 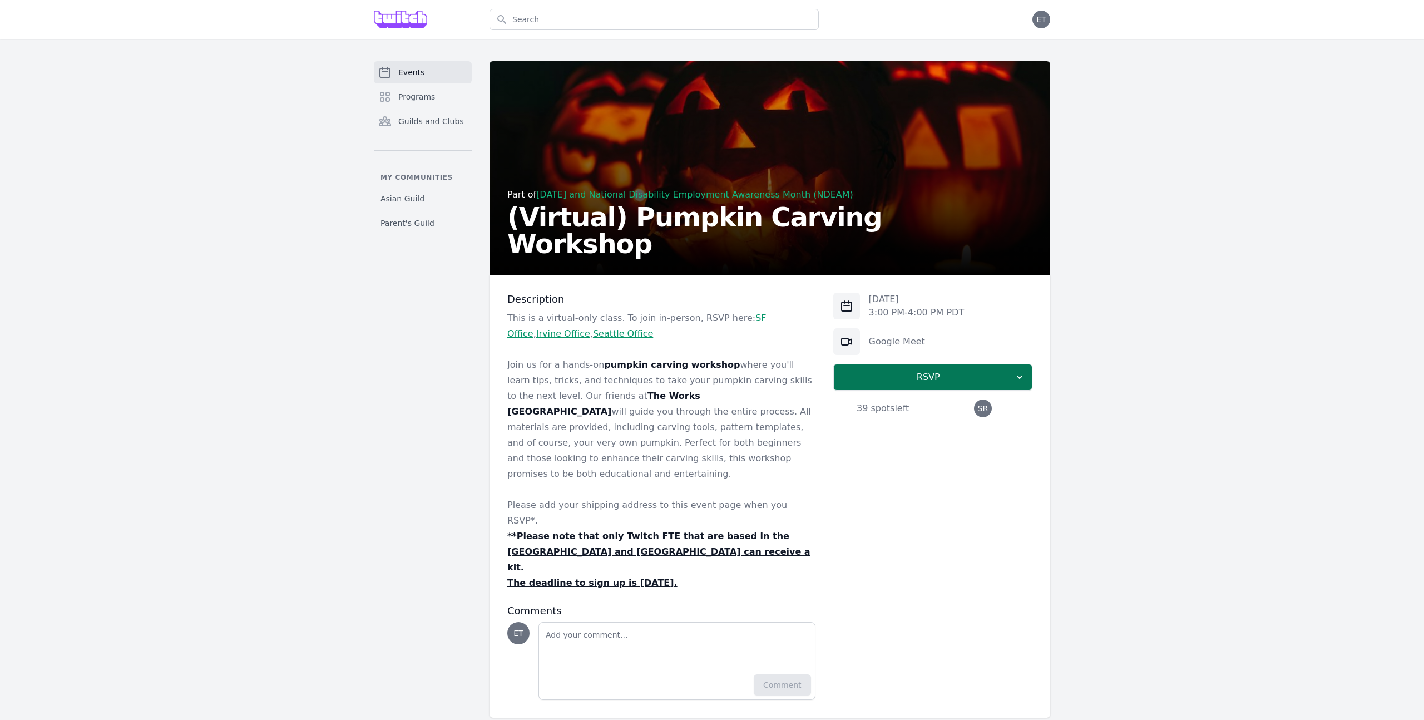 I want to click on span: Events, so click(x=411, y=72).